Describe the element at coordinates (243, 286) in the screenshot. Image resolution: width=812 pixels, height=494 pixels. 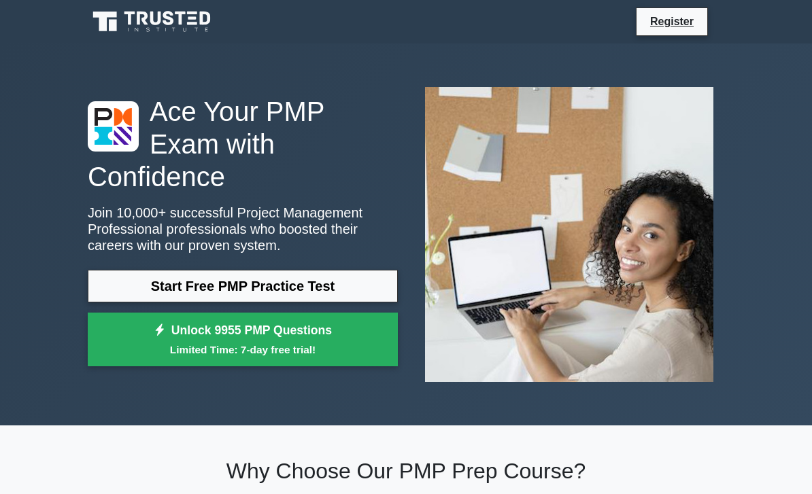
I see `a: Start Free PMP Practice Test` at that location.